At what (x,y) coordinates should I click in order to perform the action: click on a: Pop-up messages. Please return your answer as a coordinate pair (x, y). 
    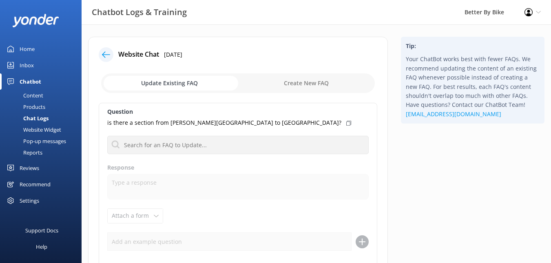
    Looking at the image, I should click on (43, 141).